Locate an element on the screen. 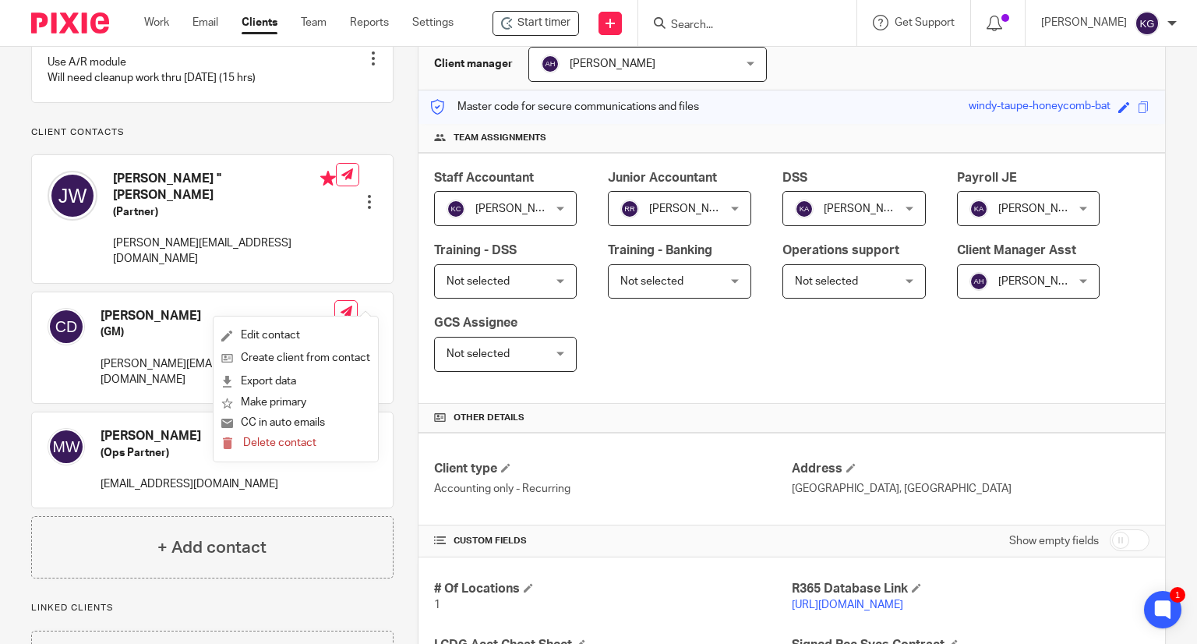 Image resolution: width=1197 pixels, height=644 pixels. span: Payroll JE is located at coordinates (986, 178).